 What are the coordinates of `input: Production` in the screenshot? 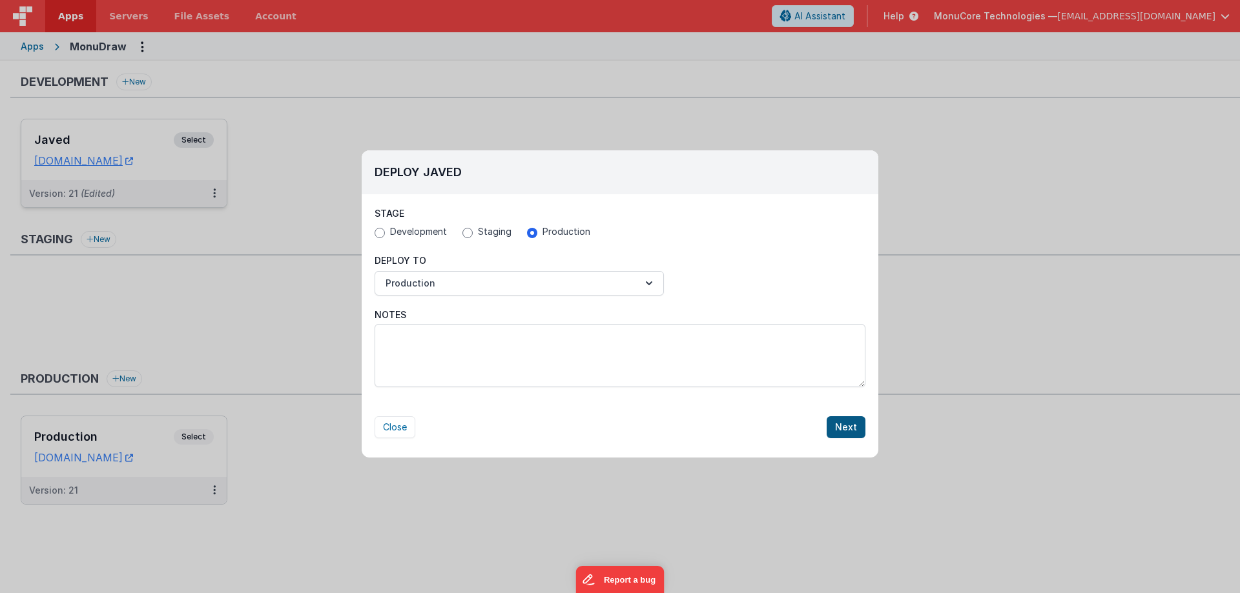 It's located at (532, 233).